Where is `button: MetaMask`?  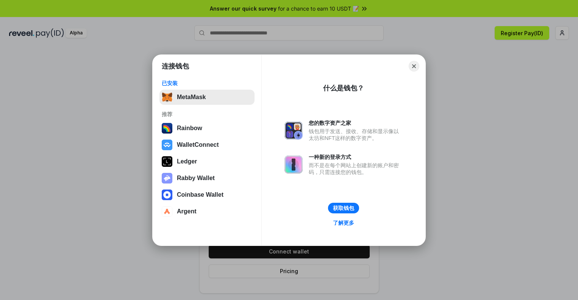 button: MetaMask is located at coordinates (207, 97).